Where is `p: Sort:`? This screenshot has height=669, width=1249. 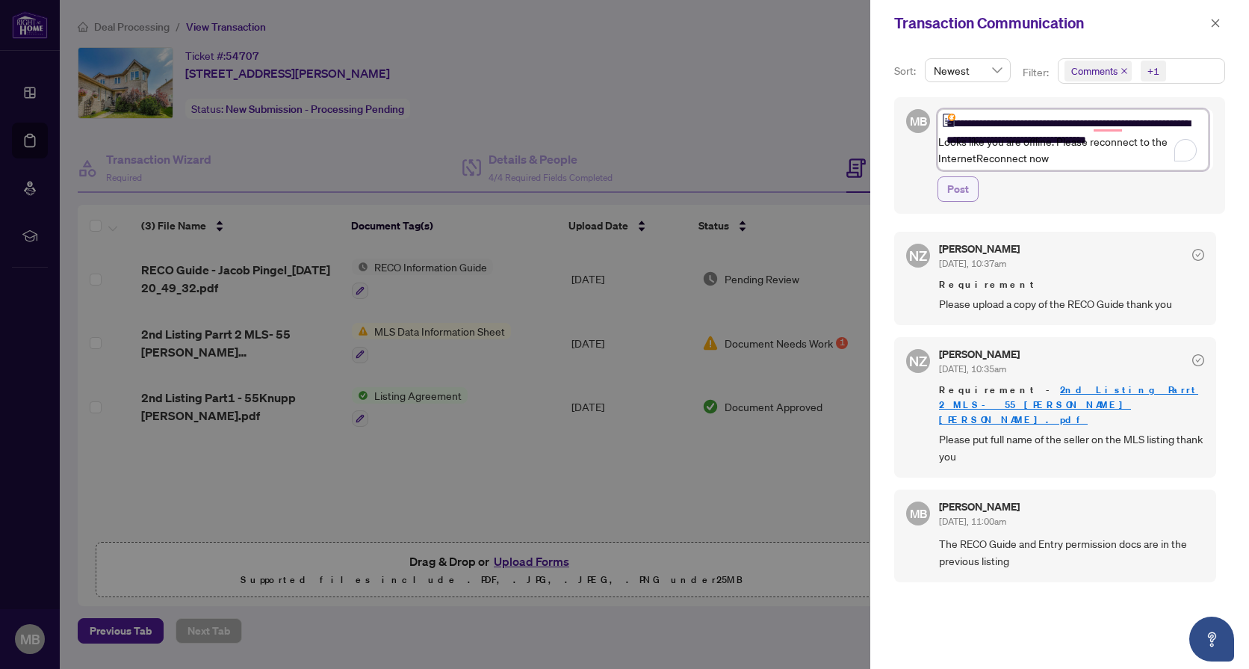 p: Sort: is located at coordinates (906, 71).